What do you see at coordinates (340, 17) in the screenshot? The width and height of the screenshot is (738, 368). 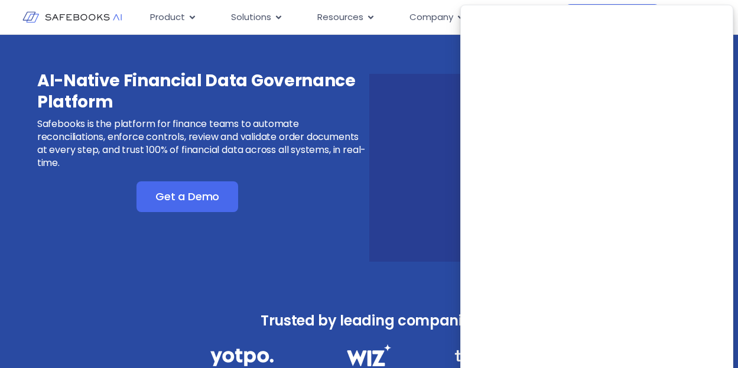 I see `span: Resources` at bounding box center [340, 17].